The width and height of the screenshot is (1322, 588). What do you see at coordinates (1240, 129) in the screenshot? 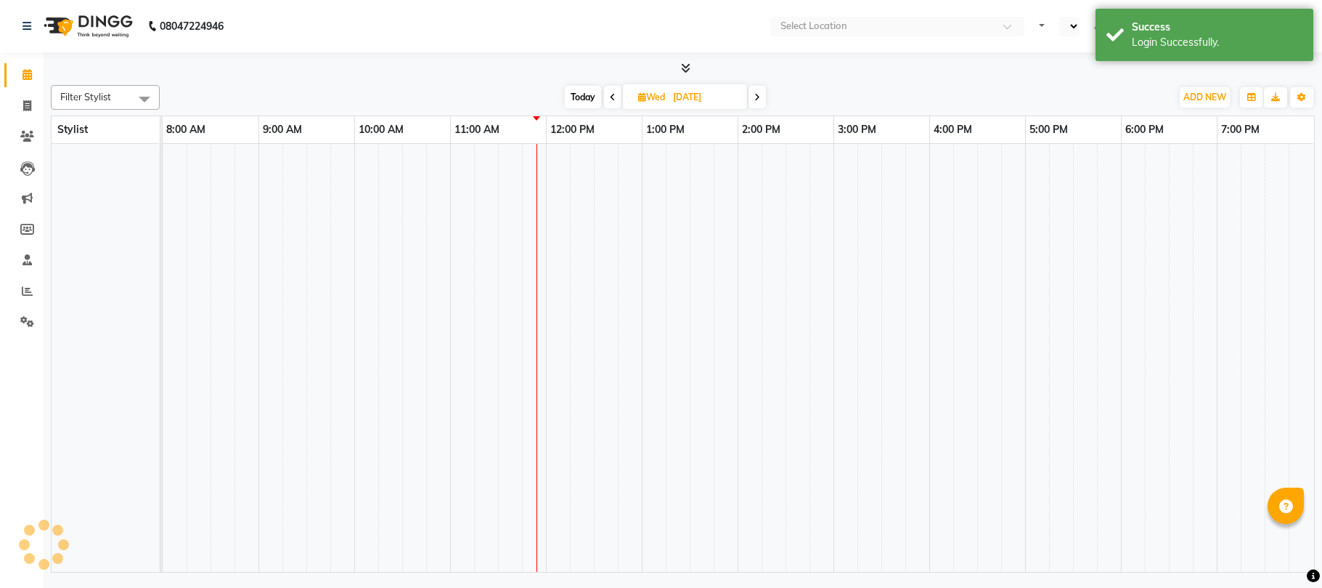
I see `a: 7:00 PM` at bounding box center [1240, 129].